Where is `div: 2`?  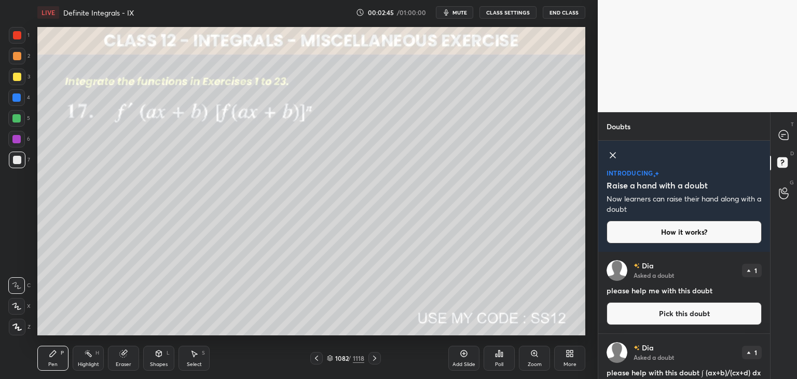 div: 2 is located at coordinates (19, 56).